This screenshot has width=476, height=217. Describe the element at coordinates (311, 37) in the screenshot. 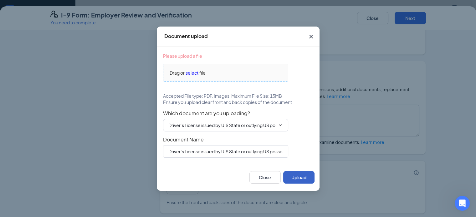

I see `svg: Cross` at that location.